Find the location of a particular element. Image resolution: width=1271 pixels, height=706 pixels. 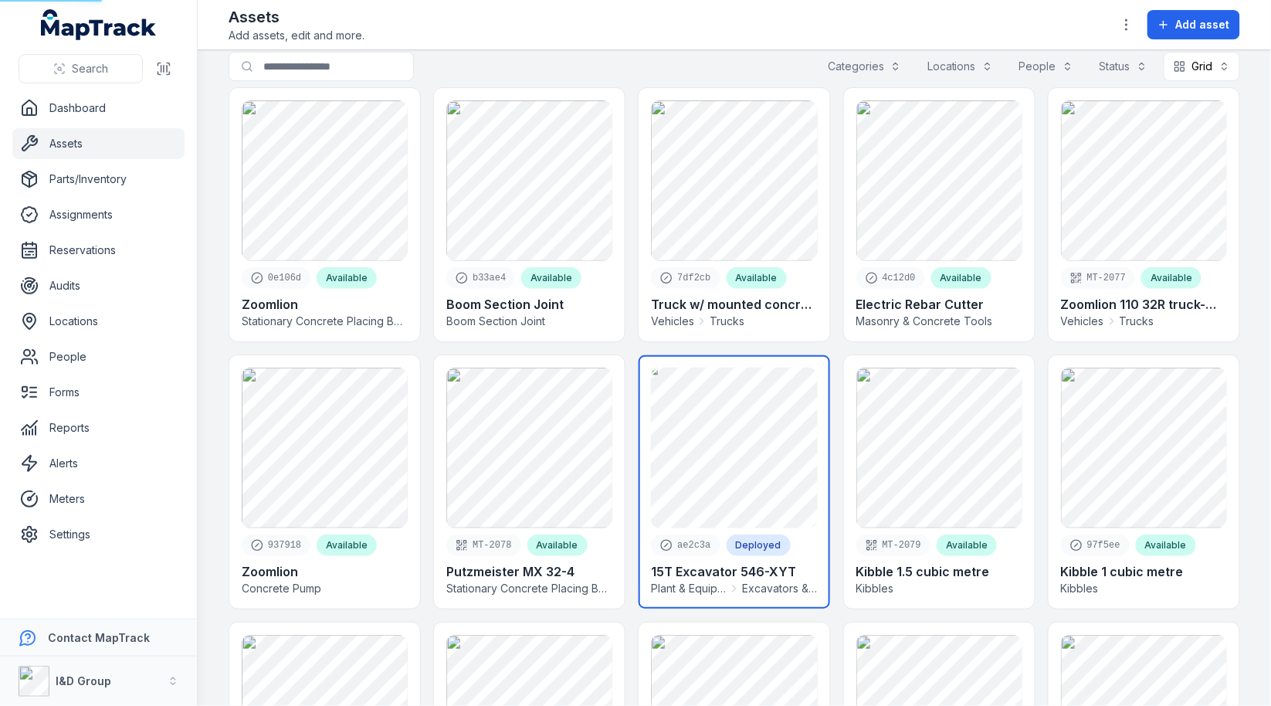

a: Audits is located at coordinates (98, 286).